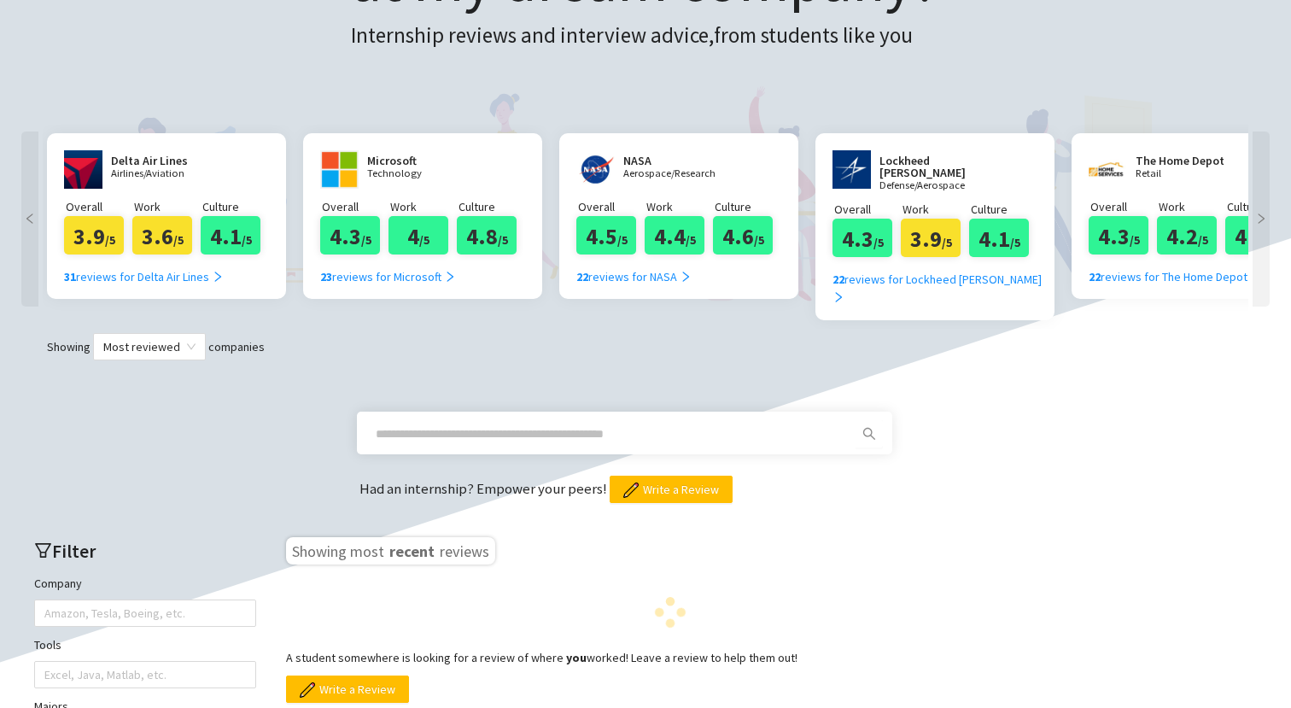  What do you see at coordinates (46, 675) in the screenshot?
I see `input: Tools` at bounding box center [46, 675].